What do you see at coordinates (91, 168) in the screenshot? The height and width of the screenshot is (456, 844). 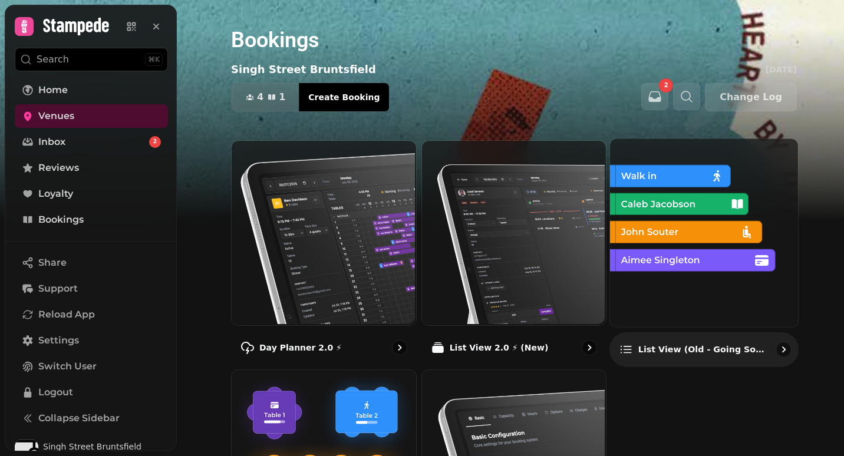 I see `a: Reviews` at bounding box center [91, 168].